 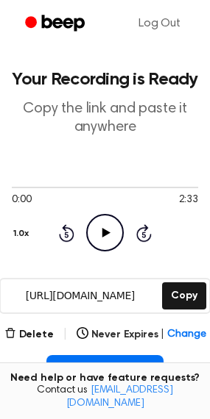 I want to click on h1: Your Recording is Ready, so click(x=104, y=79).